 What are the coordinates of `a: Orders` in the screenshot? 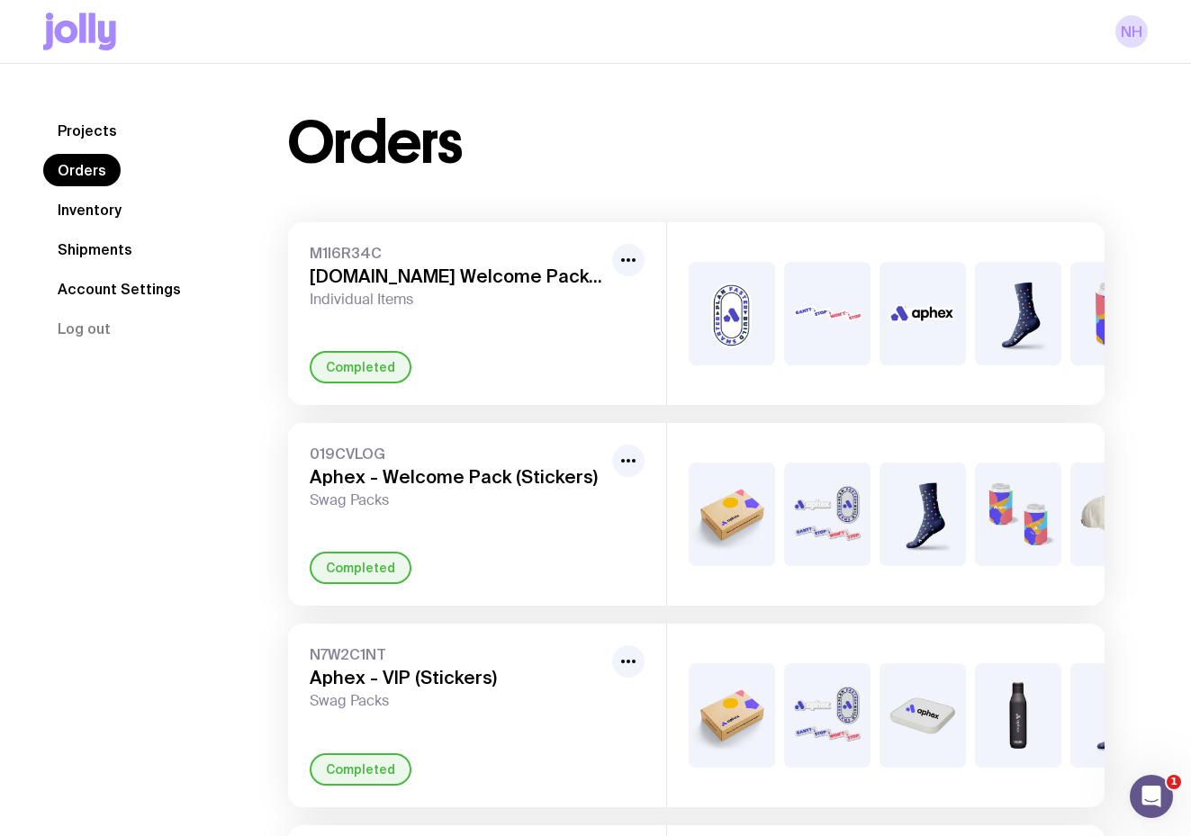 It's located at (82, 170).